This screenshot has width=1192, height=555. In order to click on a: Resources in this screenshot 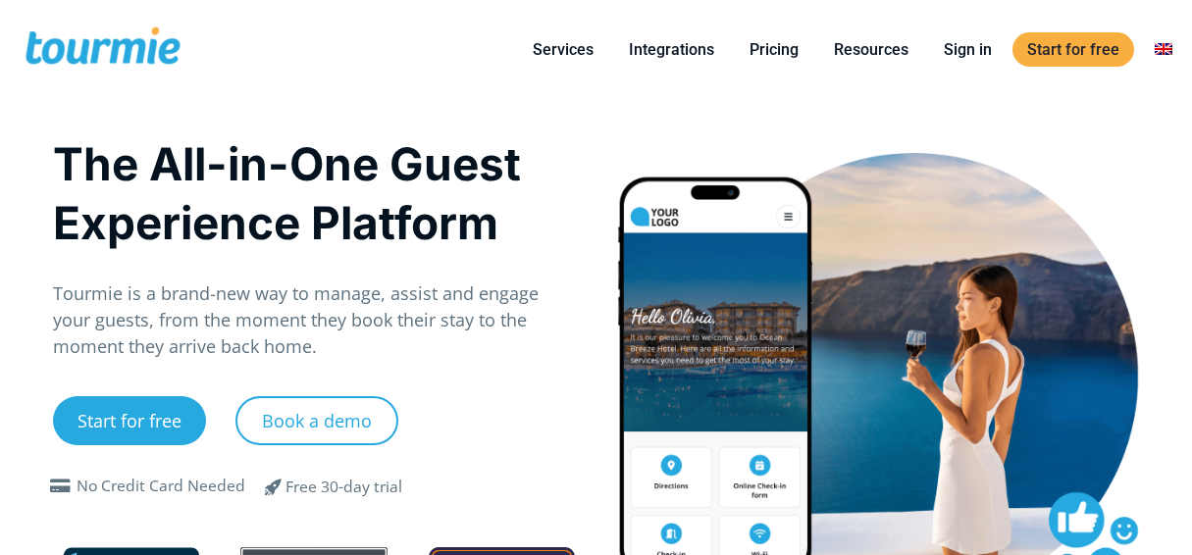, I will do `click(871, 49)`.